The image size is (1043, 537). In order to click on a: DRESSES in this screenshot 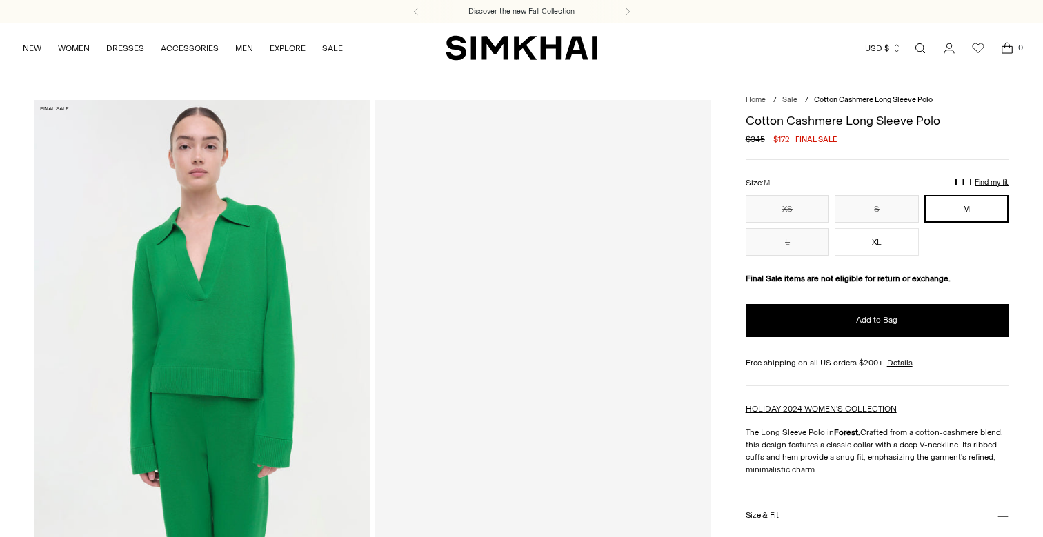, I will do `click(125, 48)`.